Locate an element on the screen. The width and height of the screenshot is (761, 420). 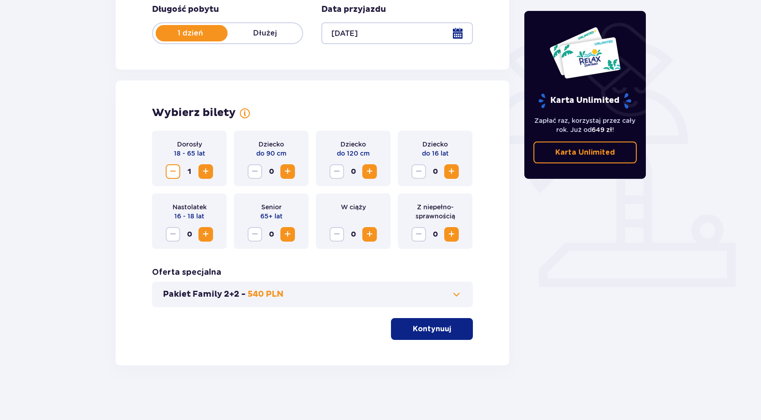
p: do 120 cm is located at coordinates (353, 153).